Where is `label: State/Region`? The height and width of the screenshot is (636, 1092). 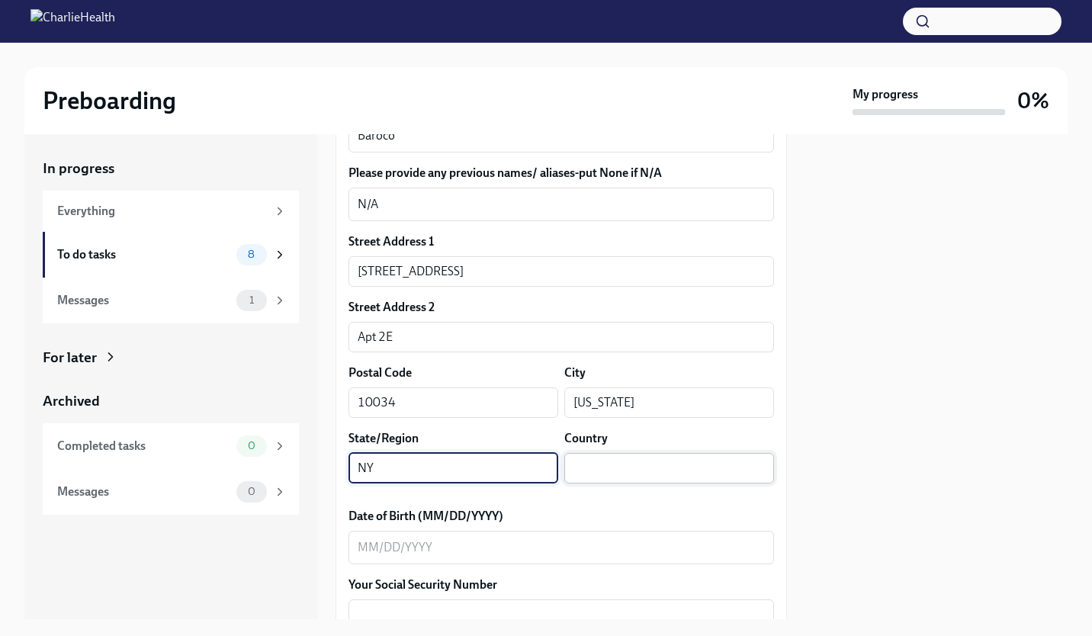
label: State/Region is located at coordinates (384, 438).